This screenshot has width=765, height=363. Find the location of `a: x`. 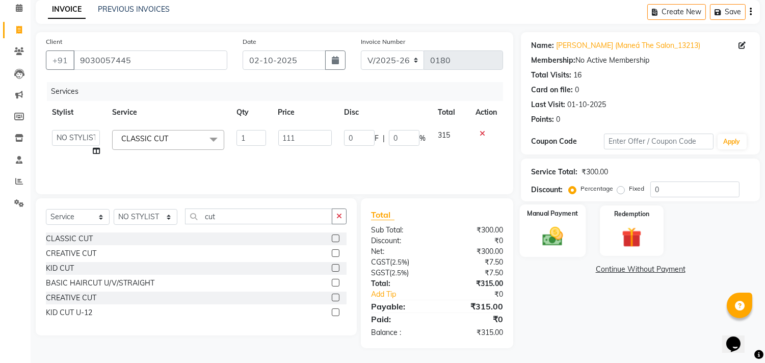

a: x is located at coordinates (170, 139).